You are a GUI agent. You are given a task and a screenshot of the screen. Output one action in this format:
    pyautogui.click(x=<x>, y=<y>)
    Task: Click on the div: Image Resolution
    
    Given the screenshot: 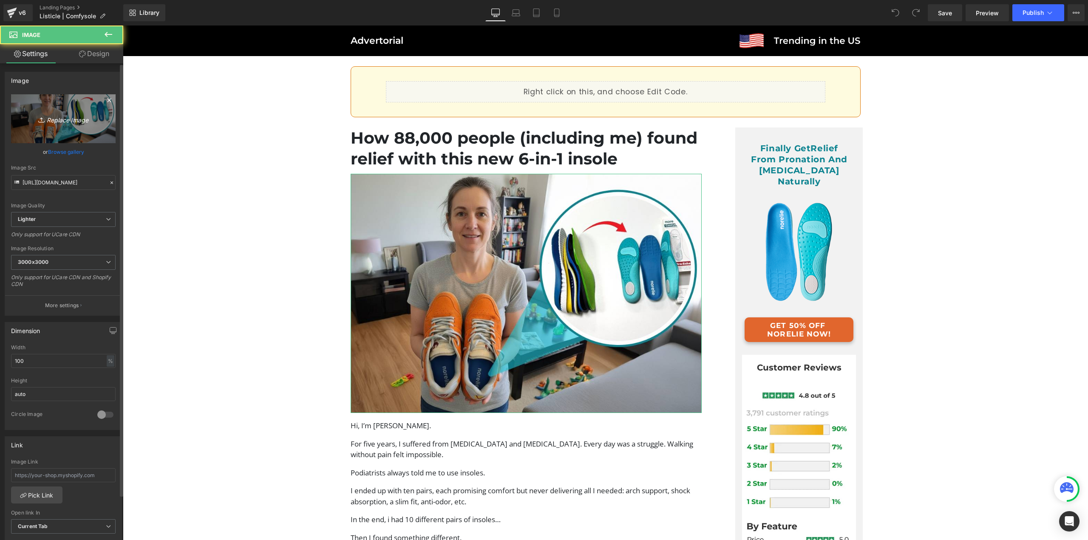 What is the action you would take?
    pyautogui.click(x=63, y=249)
    